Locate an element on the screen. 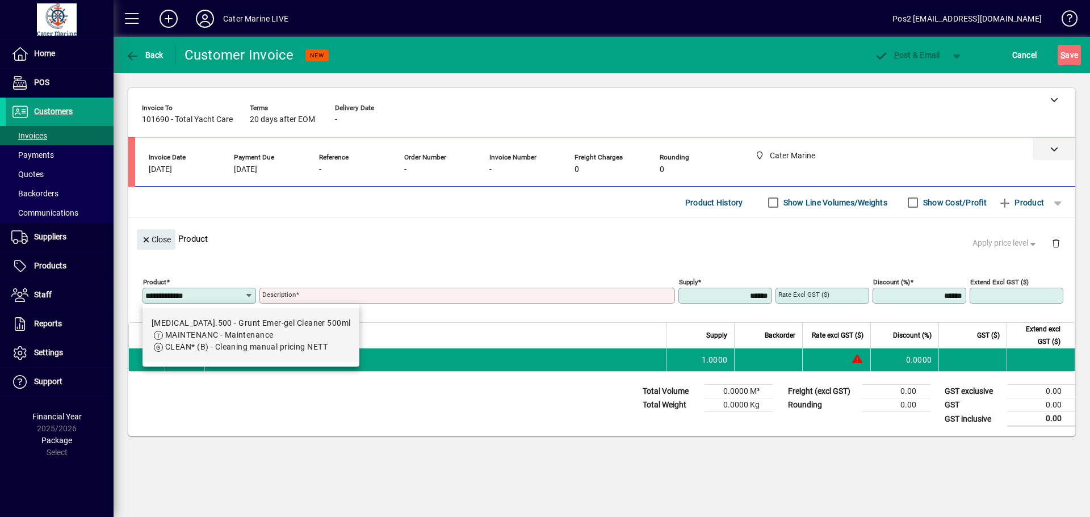 This screenshot has width=1090, height=517. button: Post & Email is located at coordinates (907, 55).